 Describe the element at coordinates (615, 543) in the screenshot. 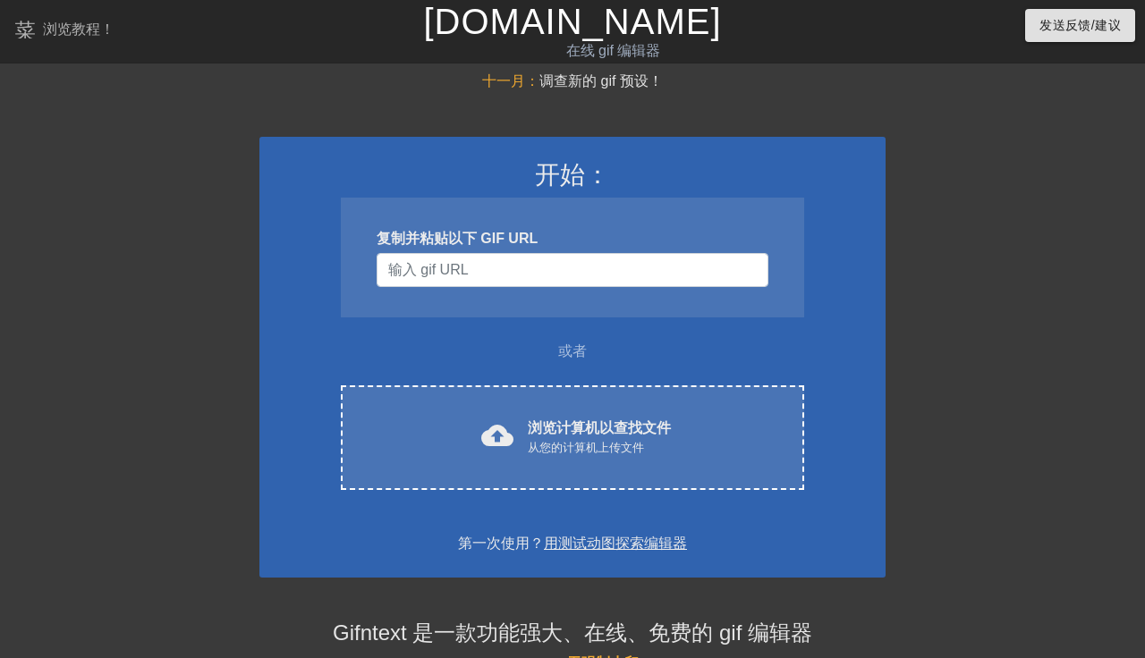

I see `font: 用测试动图探索编辑器` at that location.